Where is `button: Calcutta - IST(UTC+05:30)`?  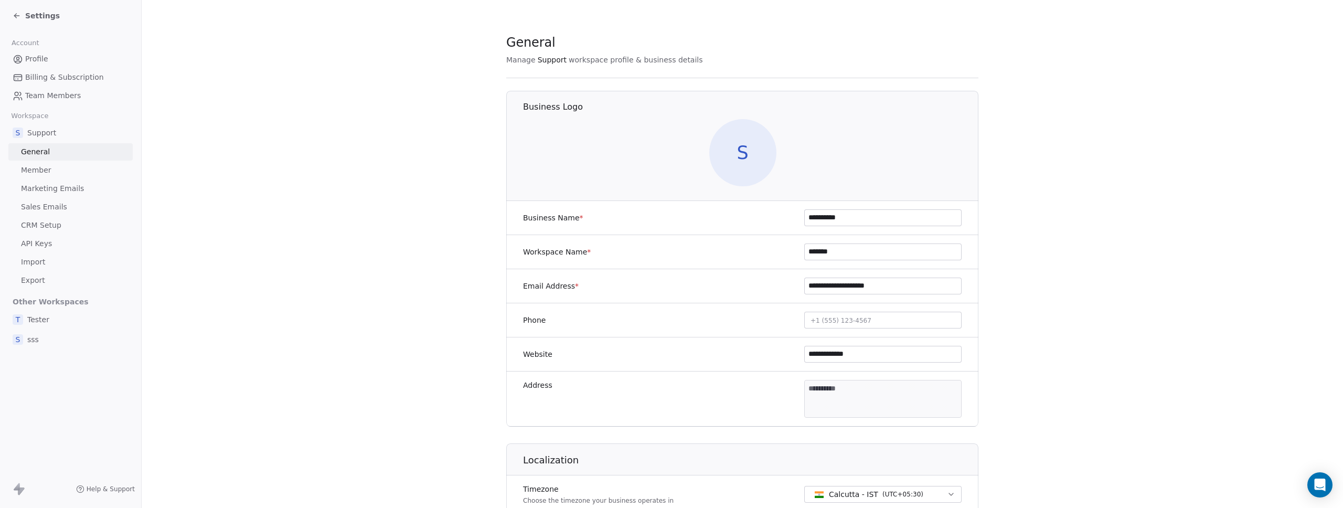
button: Calcutta - IST(UTC+05:30) is located at coordinates (883, 494).